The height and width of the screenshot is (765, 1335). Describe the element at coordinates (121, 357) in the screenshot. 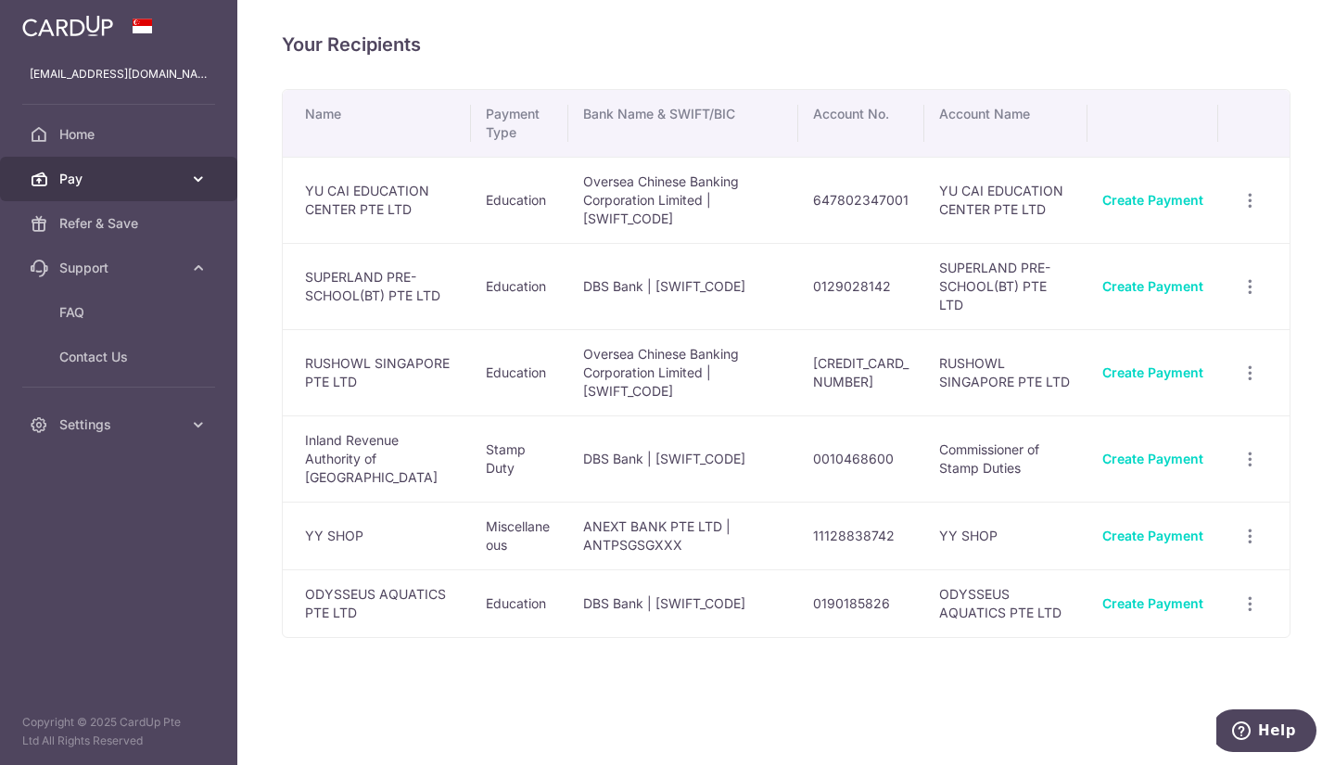

I see `span: Contact Us` at that location.